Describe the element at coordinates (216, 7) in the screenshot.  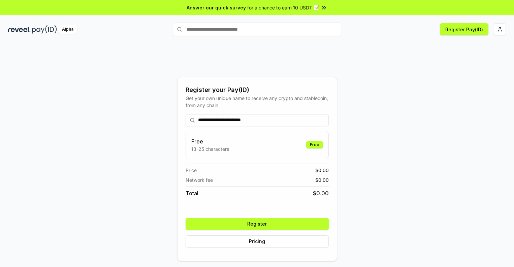
I see `span: Answer our quick survey` at that location.